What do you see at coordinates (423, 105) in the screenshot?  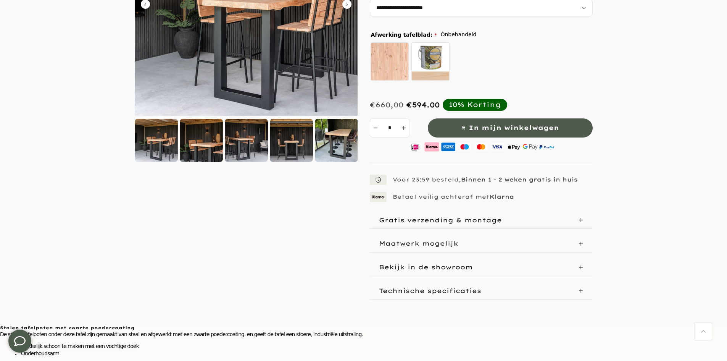 I see `span: €594.00` at bounding box center [423, 105].